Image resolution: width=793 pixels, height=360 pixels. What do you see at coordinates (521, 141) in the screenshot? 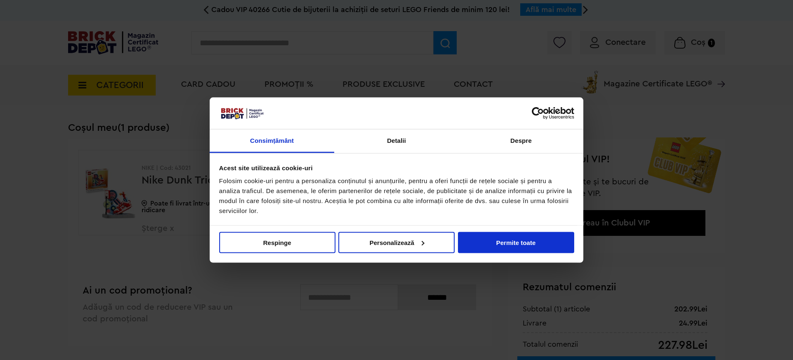
I see `a: Despre` at bounding box center [521, 141].